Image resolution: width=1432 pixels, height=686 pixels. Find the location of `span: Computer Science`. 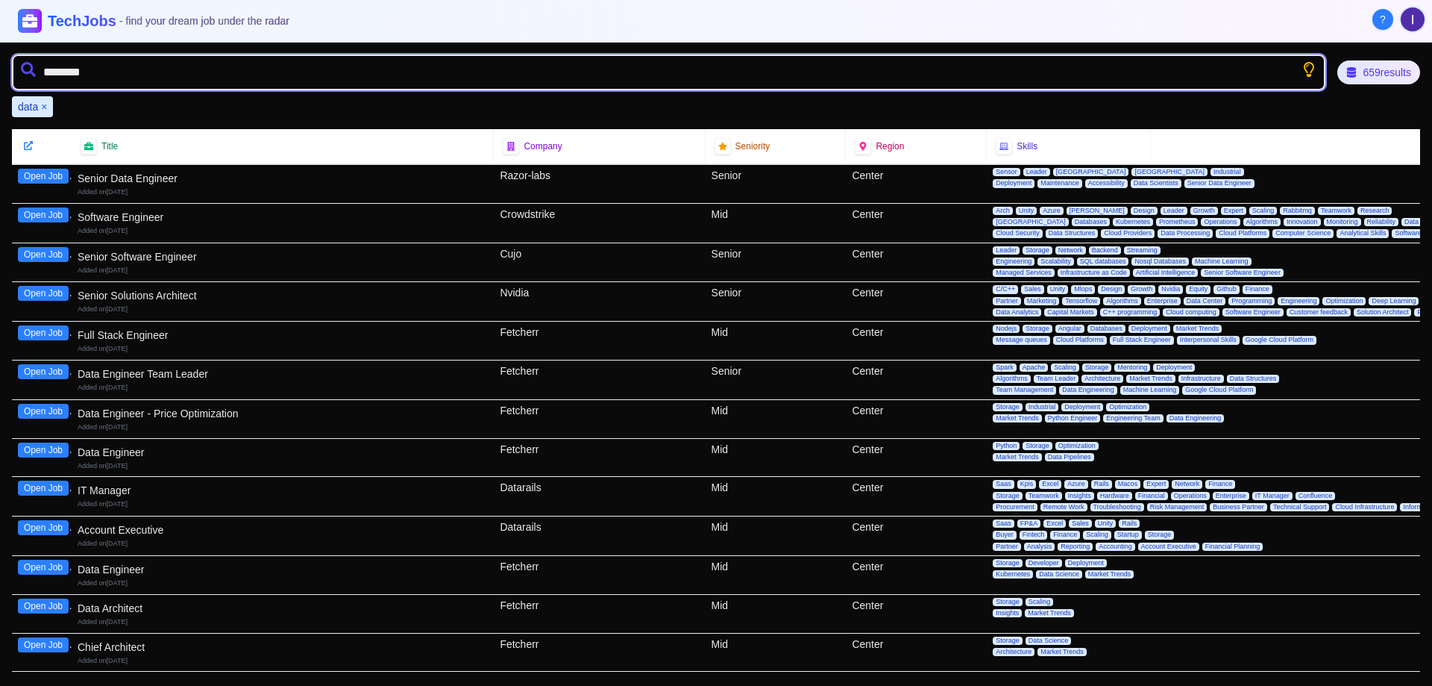

span: Computer Science is located at coordinates (1303, 233).